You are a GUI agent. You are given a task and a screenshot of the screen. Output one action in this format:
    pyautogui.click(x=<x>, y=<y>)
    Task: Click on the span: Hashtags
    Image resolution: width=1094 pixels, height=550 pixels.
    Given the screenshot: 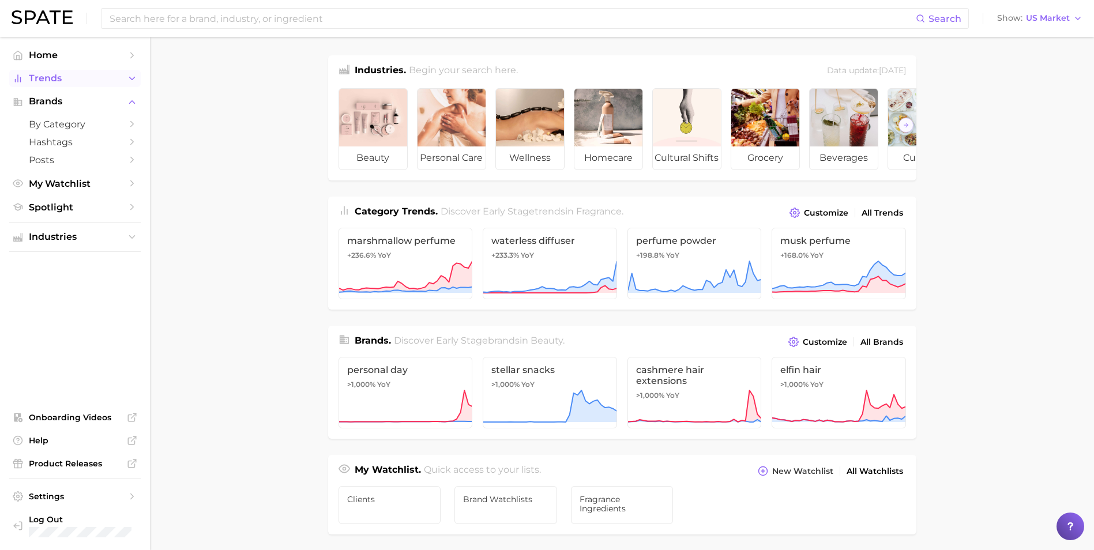 What is the action you would take?
    pyautogui.click(x=75, y=142)
    